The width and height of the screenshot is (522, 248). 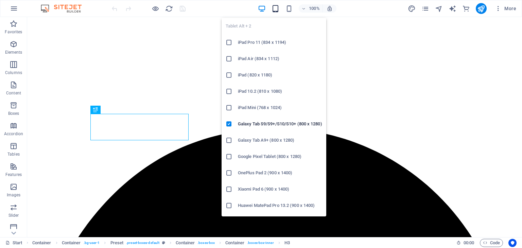 I want to click on p: Favorites, so click(x=13, y=32).